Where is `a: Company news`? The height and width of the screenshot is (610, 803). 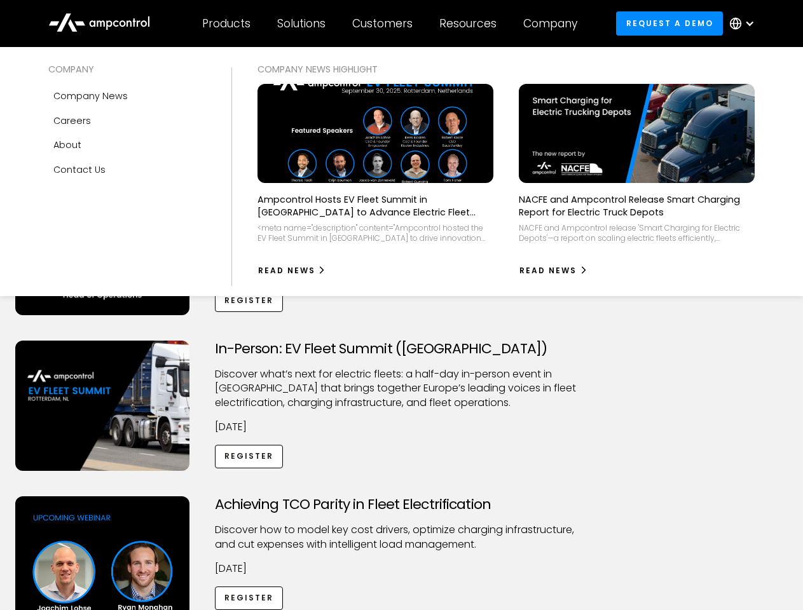
a: Company news is located at coordinates (127, 96).